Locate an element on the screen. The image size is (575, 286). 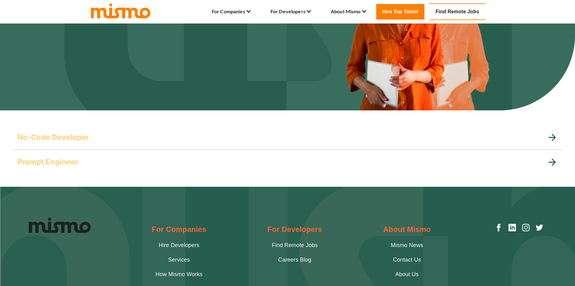
a: How Mismo Works is located at coordinates (179, 274).